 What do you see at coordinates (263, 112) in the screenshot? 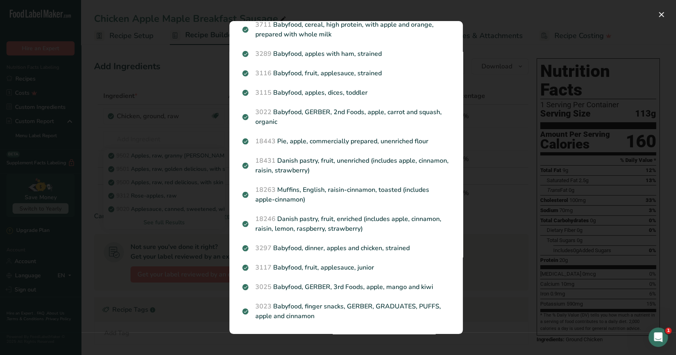
I see `span: 3022` at bounding box center [263, 112].